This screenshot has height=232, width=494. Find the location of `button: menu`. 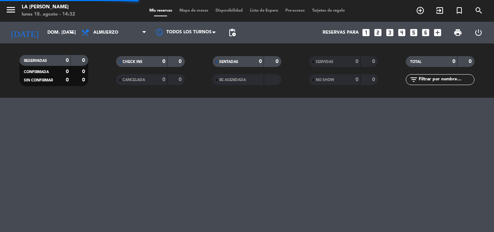

button: menu is located at coordinates (11, 11).